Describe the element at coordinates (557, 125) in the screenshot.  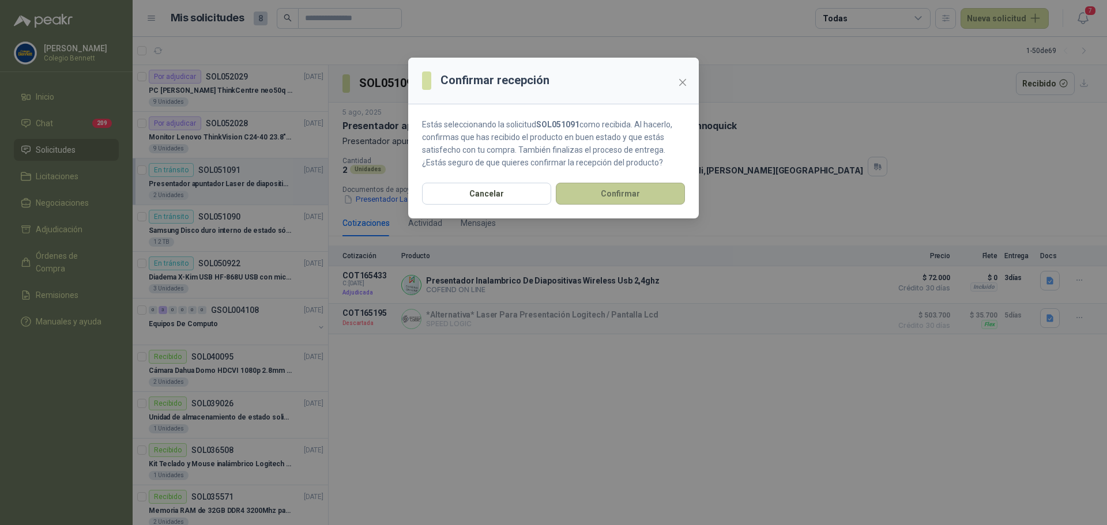
I see `strong: SOL051091` at that location.